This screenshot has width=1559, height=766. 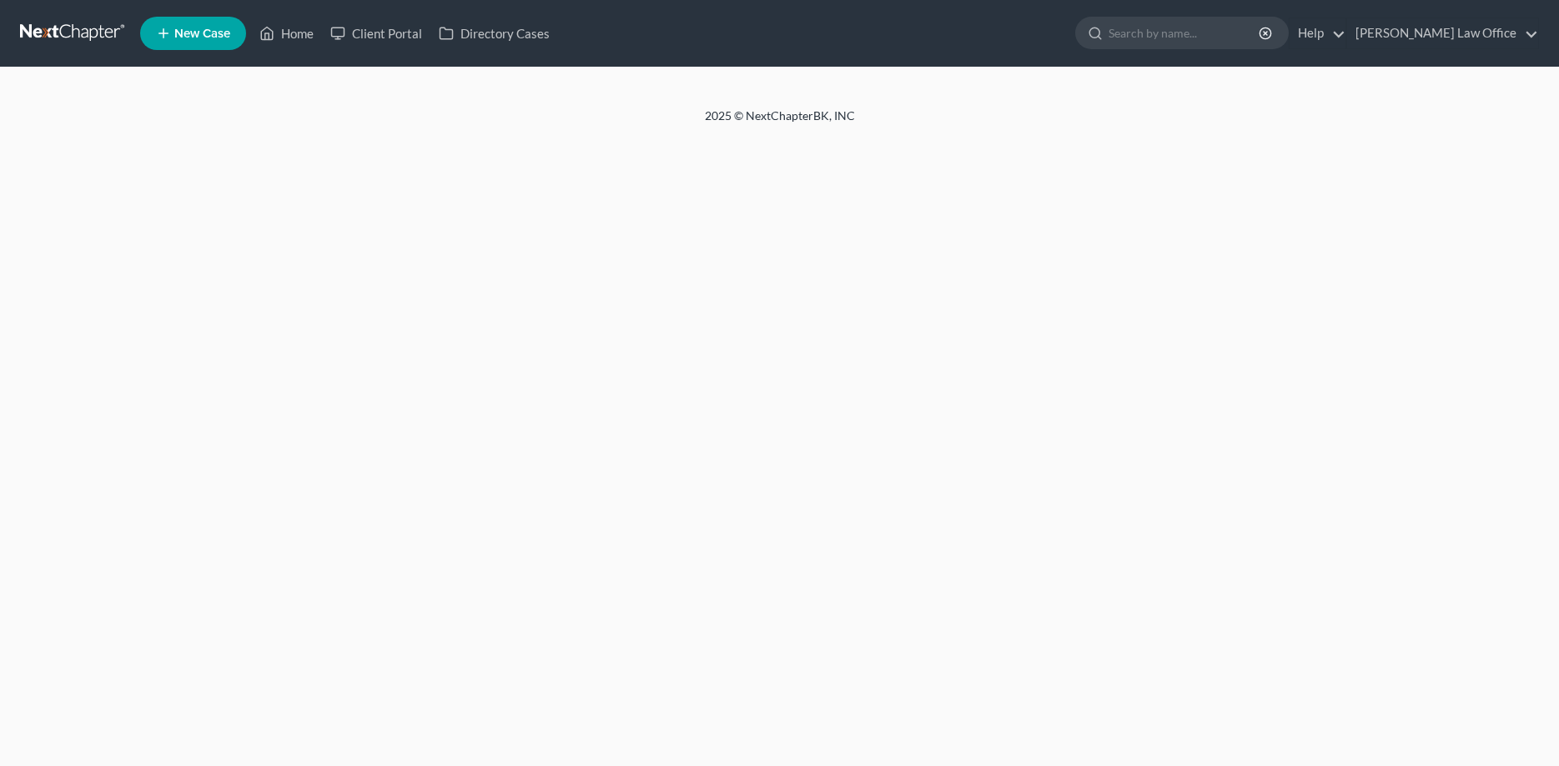 What do you see at coordinates (1184, 33) in the screenshot?
I see `input: Search by name...` at bounding box center [1184, 33].